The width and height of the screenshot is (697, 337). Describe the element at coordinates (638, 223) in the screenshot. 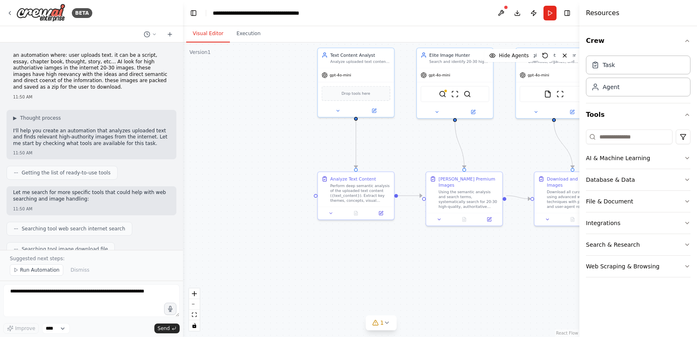

I see `button: Integrations` at that location.